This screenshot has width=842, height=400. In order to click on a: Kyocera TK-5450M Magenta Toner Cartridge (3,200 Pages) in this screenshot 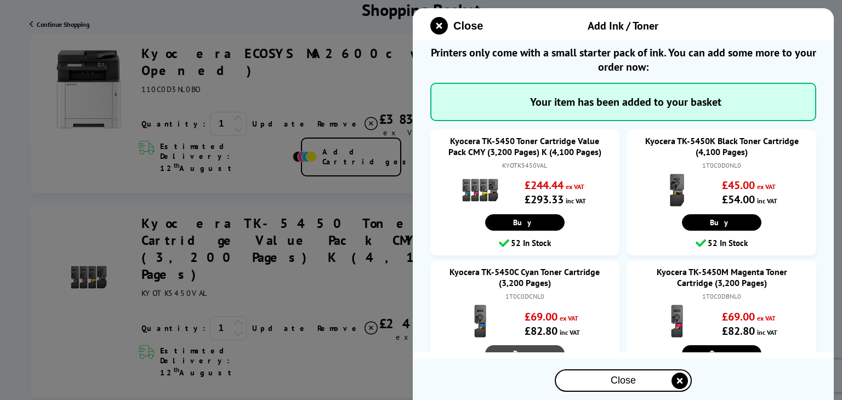, I will do `click(721, 277)`.